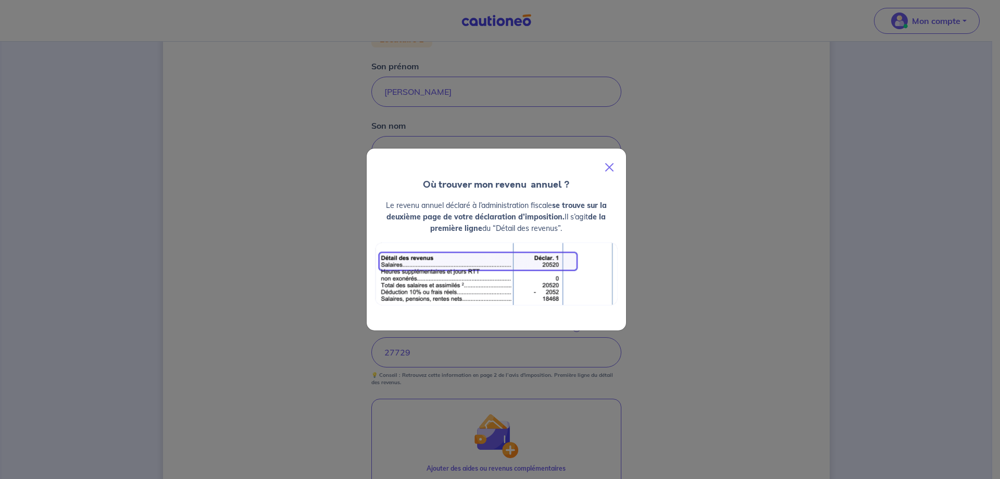 This screenshot has width=1000, height=479. What do you see at coordinates (496, 211) in the screenshot?
I see `strong: se trouve sur la deuxième page de votre déclaration d’imposition.` at bounding box center [496, 211].